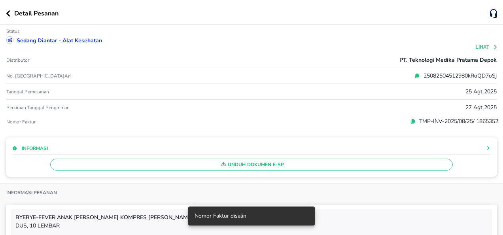 Image resolution: width=503 pixels, height=235 pixels. Describe the element at coordinates (487, 47) in the screenshot. I see `button: Lihat` at that location.